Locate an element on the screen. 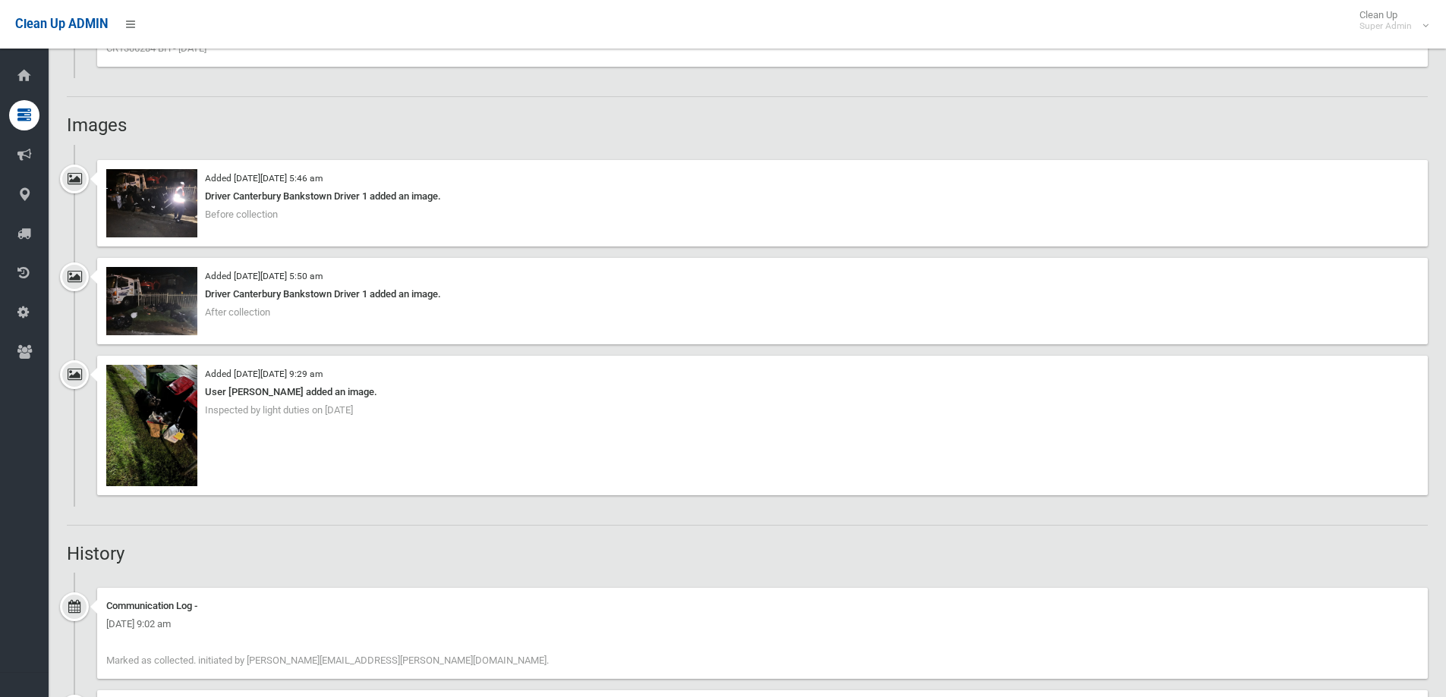  img: 2025-08-1205.46.103656317341258942946.jpg is located at coordinates (152, 203).